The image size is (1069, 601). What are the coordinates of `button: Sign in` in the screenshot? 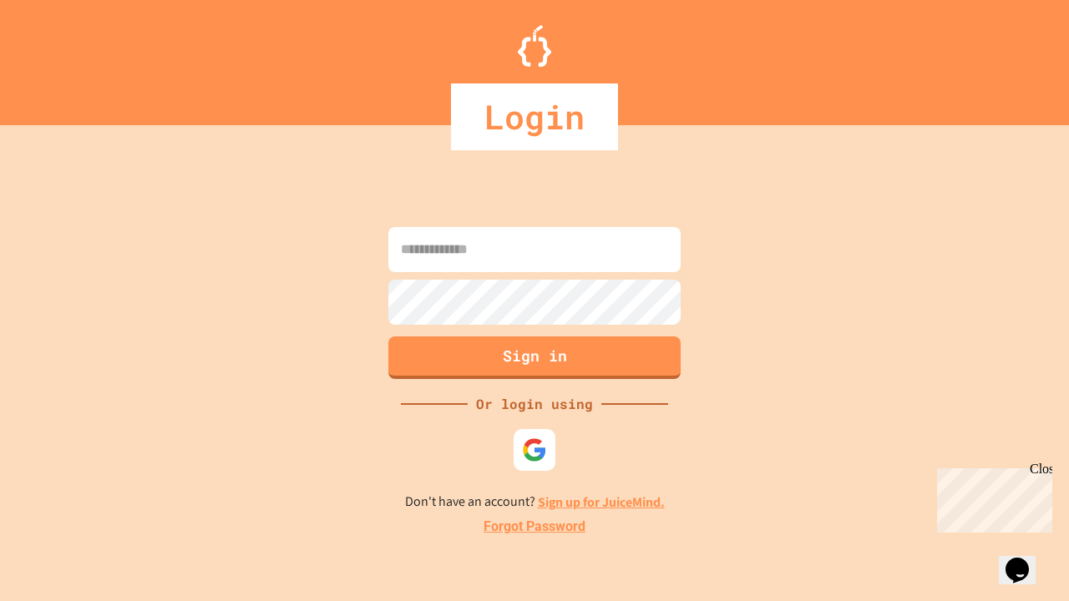 It's located at (535, 357).